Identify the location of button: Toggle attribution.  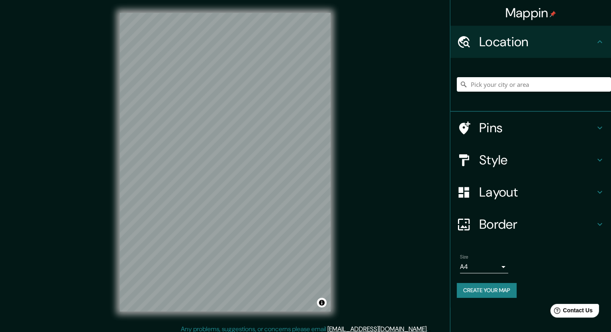
(322, 303).